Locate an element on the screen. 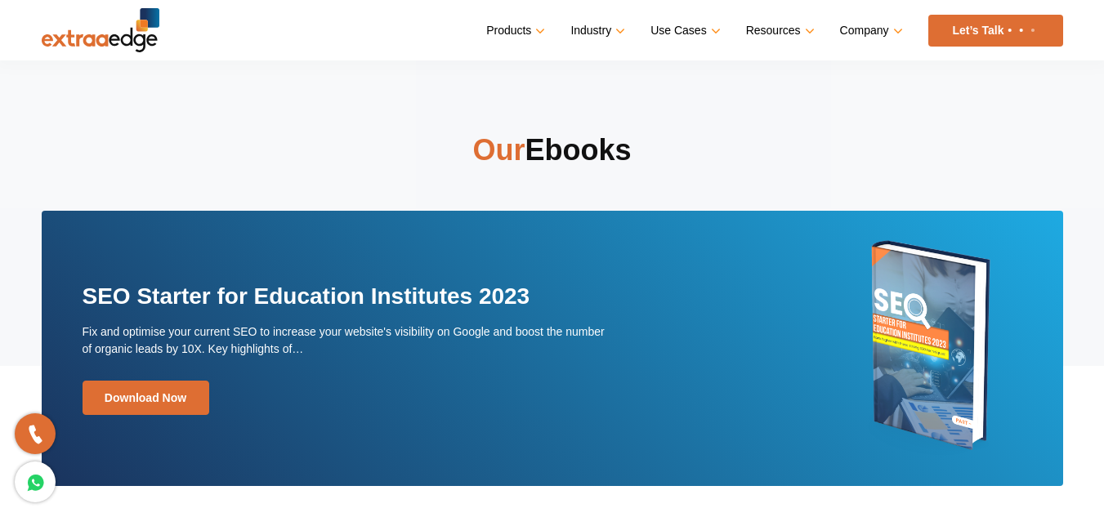  strong: Our is located at coordinates (498, 149).